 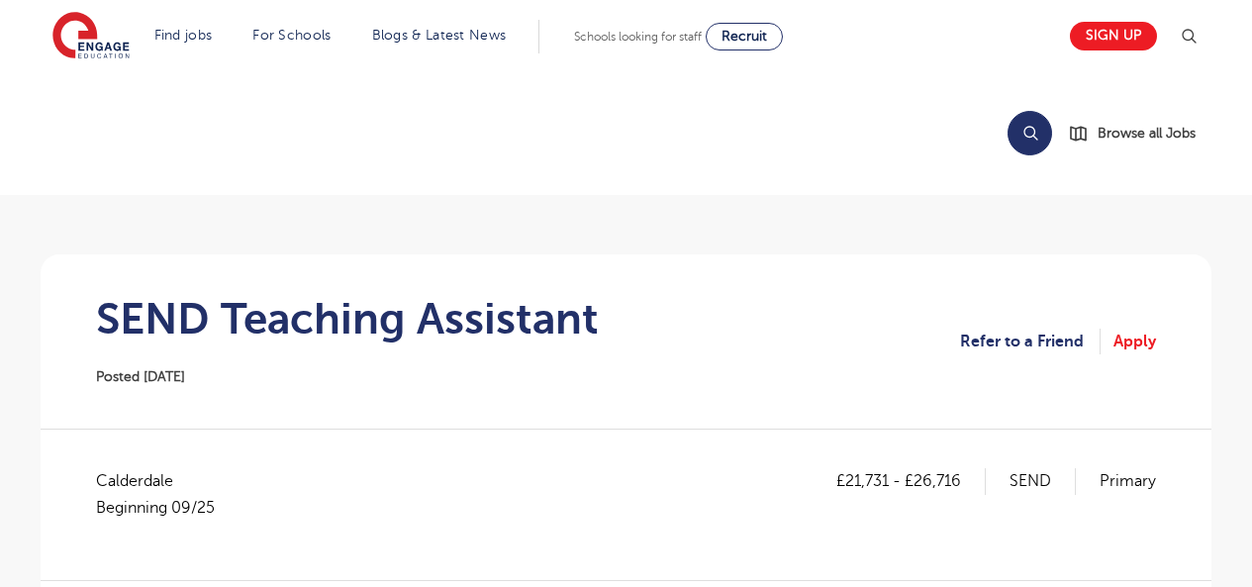 I want to click on span: Schools looking for staff, so click(x=637, y=37).